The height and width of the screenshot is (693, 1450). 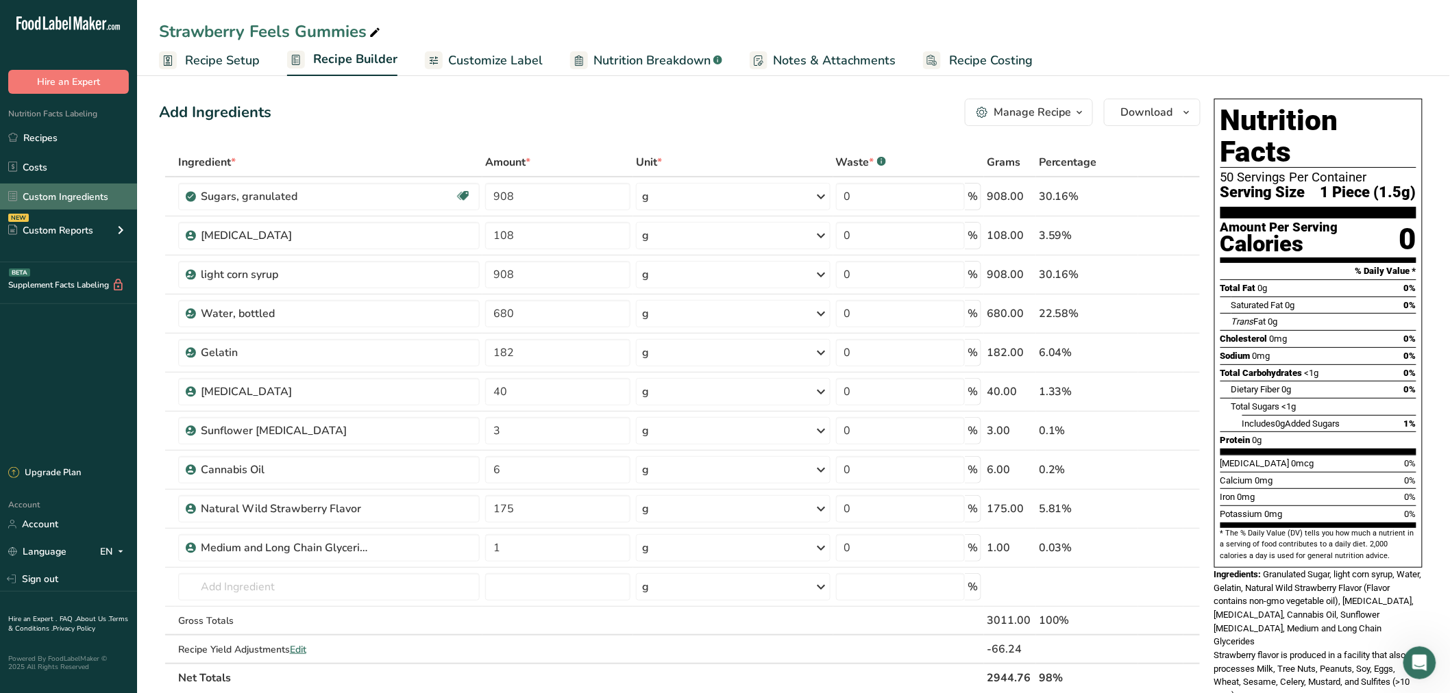 I want to click on th: Net Totals, so click(x=580, y=678).